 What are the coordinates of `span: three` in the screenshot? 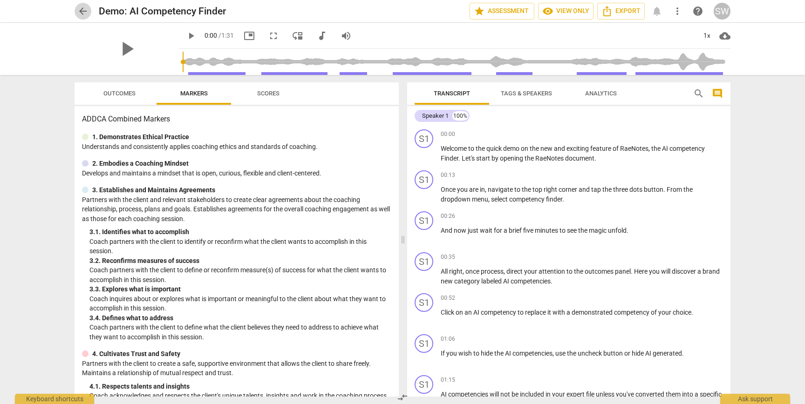 It's located at (621, 190).